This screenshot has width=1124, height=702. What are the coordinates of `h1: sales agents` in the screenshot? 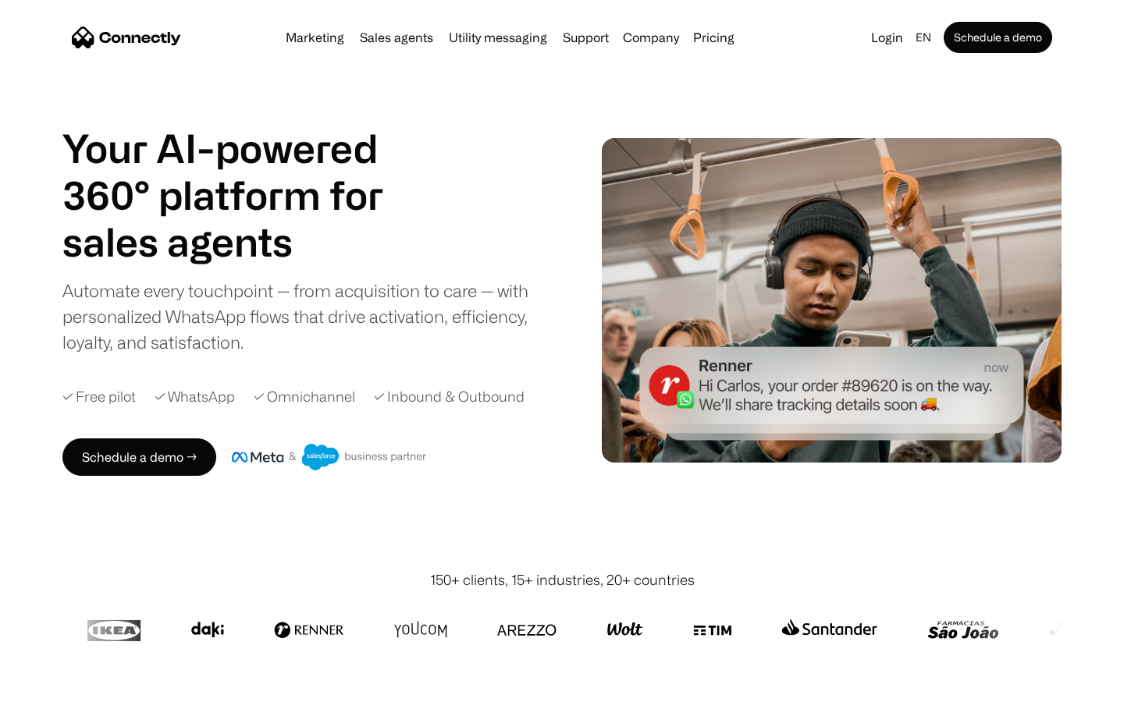 It's located at (242, 242).